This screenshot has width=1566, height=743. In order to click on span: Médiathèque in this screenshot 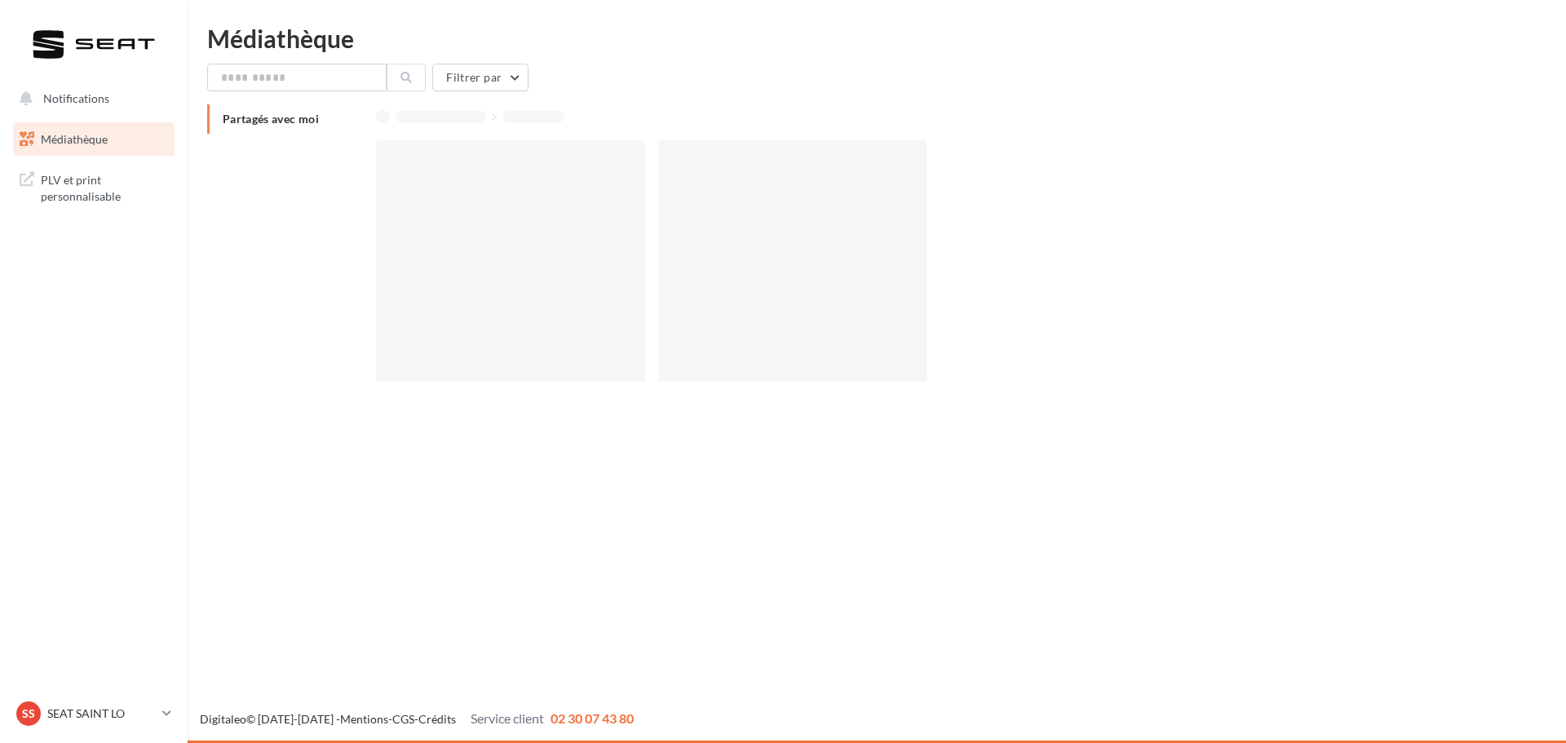, I will do `click(74, 139)`.